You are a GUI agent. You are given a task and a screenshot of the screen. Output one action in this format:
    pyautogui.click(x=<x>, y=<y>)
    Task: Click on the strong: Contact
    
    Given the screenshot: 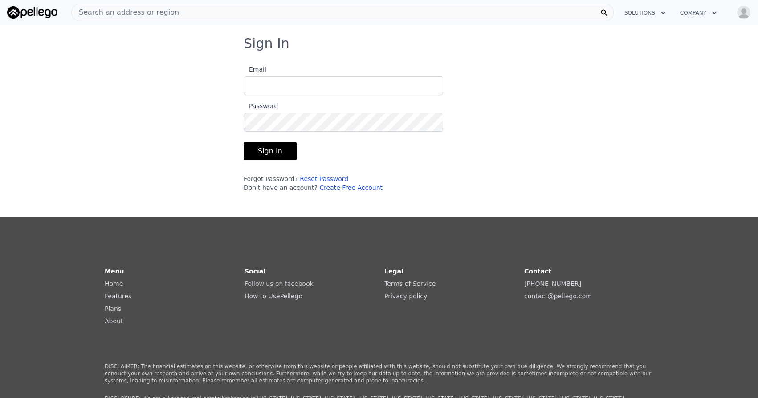 What is the action you would take?
    pyautogui.click(x=537, y=272)
    